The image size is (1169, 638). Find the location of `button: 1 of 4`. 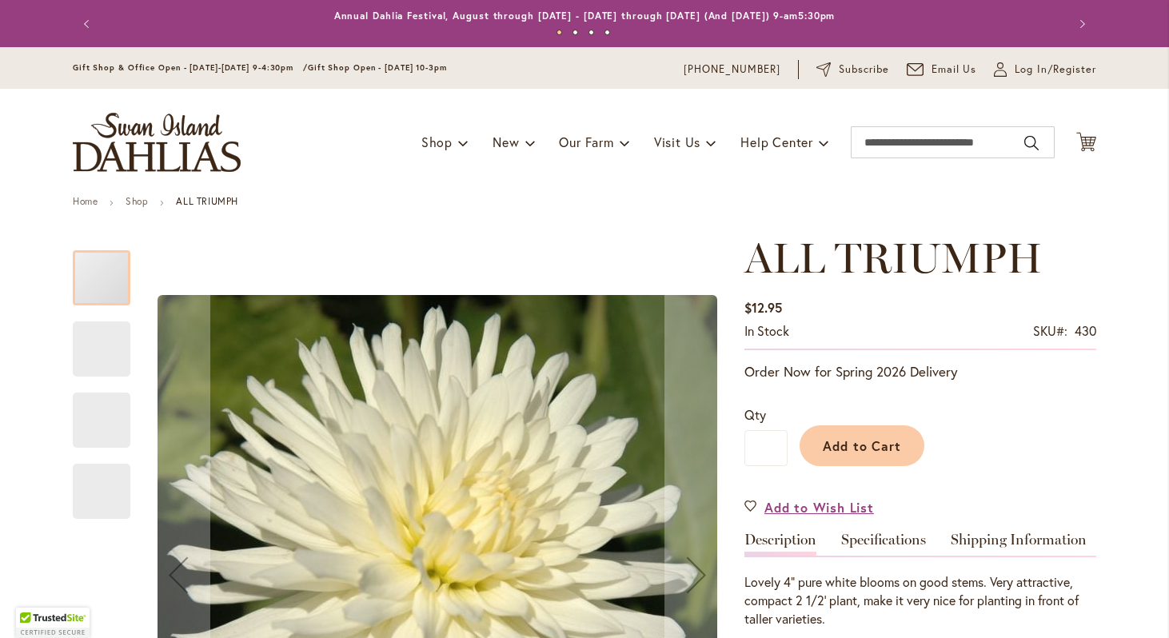

button: 1 of 4 is located at coordinates (559, 32).